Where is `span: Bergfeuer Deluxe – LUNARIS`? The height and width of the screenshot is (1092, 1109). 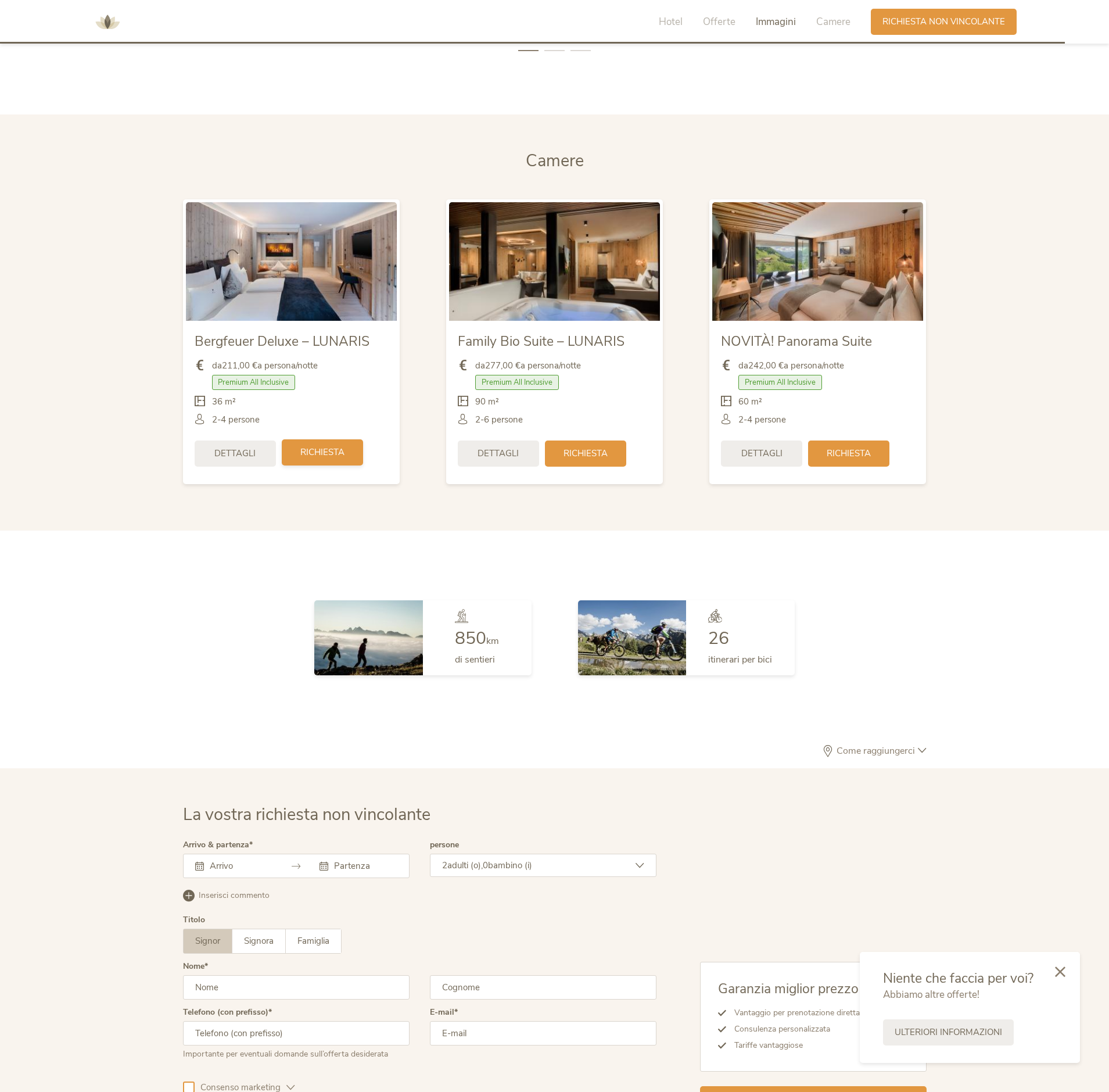 span: Bergfeuer Deluxe – LUNARIS is located at coordinates (282, 341).